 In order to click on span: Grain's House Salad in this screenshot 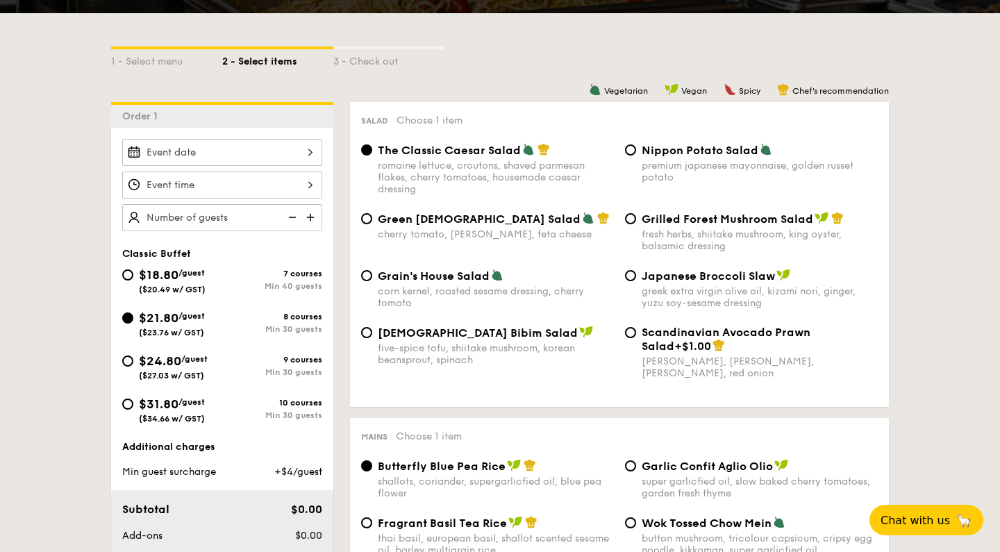, I will do `click(433, 276)`.